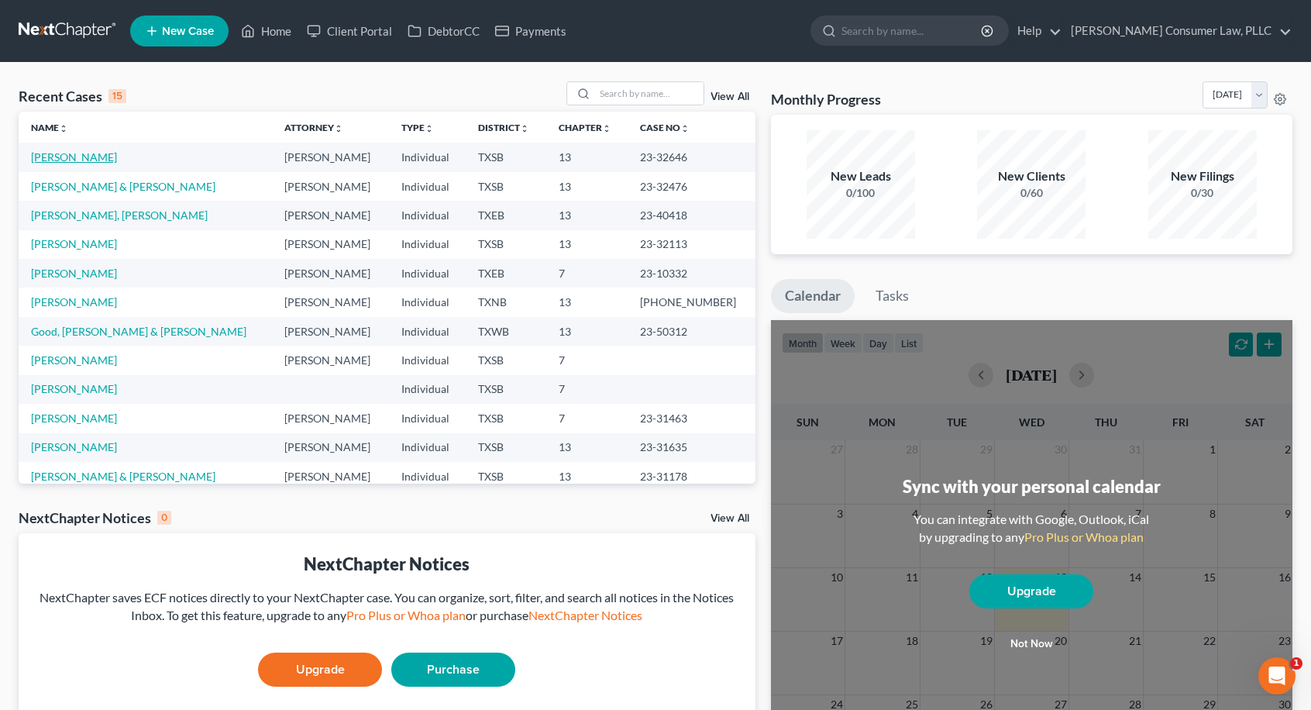 The height and width of the screenshot is (710, 1311). I want to click on a: NextChapter Notices, so click(585, 614).